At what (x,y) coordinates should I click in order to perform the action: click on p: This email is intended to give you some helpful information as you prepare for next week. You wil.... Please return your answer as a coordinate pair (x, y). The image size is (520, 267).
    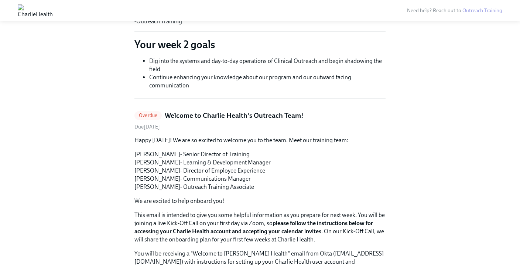
    Looking at the image, I should click on (260, 227).